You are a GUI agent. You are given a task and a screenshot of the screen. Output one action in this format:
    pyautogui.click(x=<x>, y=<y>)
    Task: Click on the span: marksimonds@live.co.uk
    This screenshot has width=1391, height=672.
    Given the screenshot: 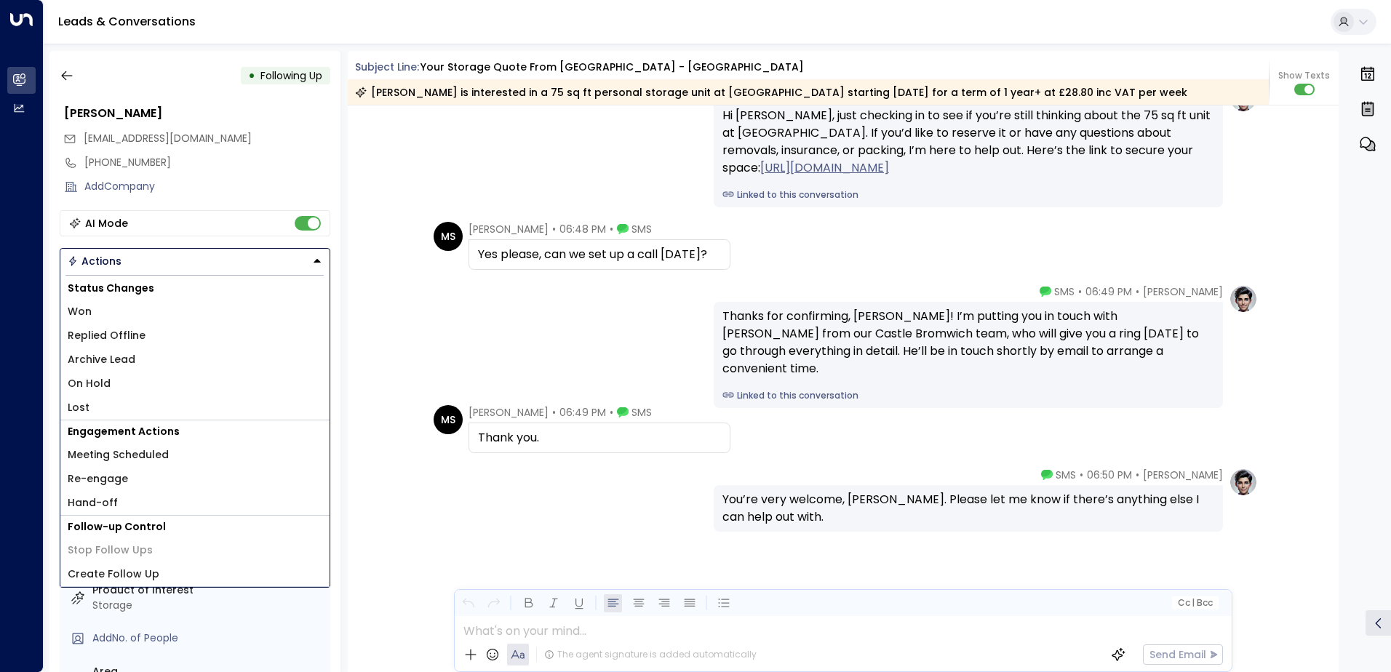 What is the action you would take?
    pyautogui.click(x=167, y=138)
    